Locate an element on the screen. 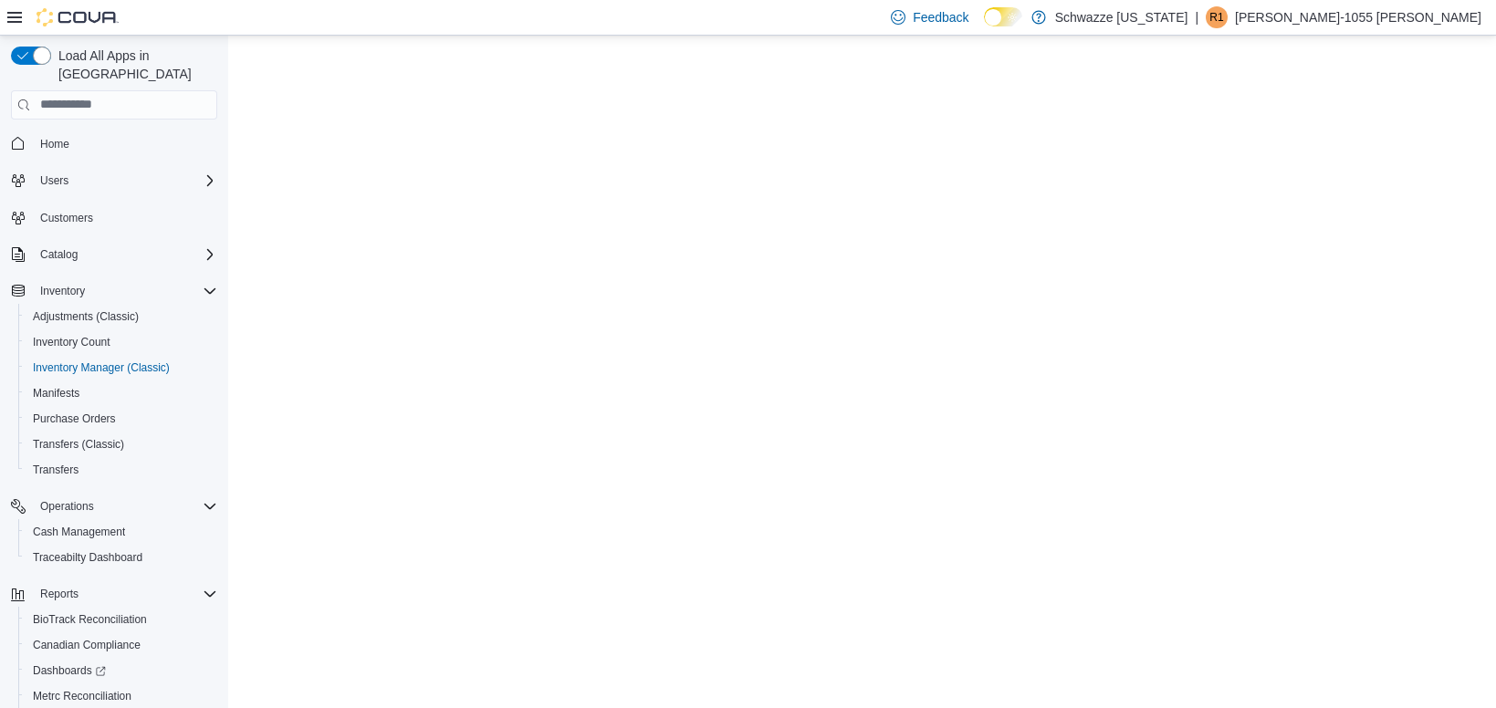 This screenshot has width=1496, height=708. a: Purchase Orders is located at coordinates (74, 419).